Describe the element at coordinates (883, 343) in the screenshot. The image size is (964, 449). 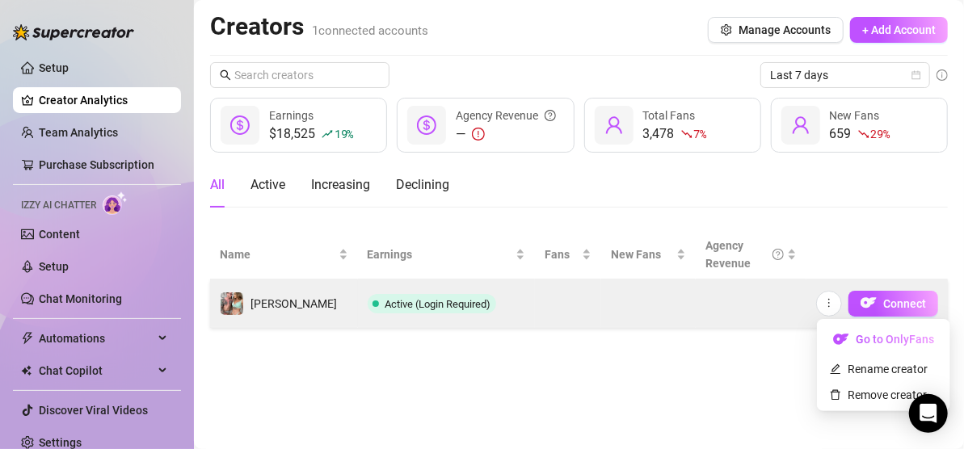
I see `a: OFGo to OnlyFans` at that location.